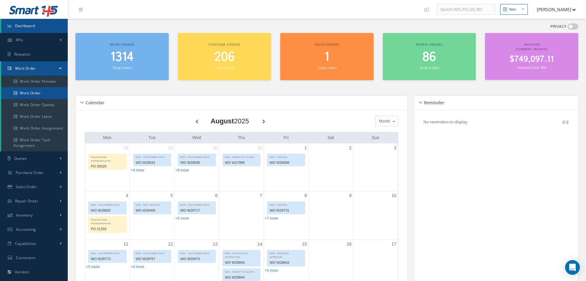 This screenshot has width=586, height=281. I want to click on td: August 9, 2025, so click(330, 215).